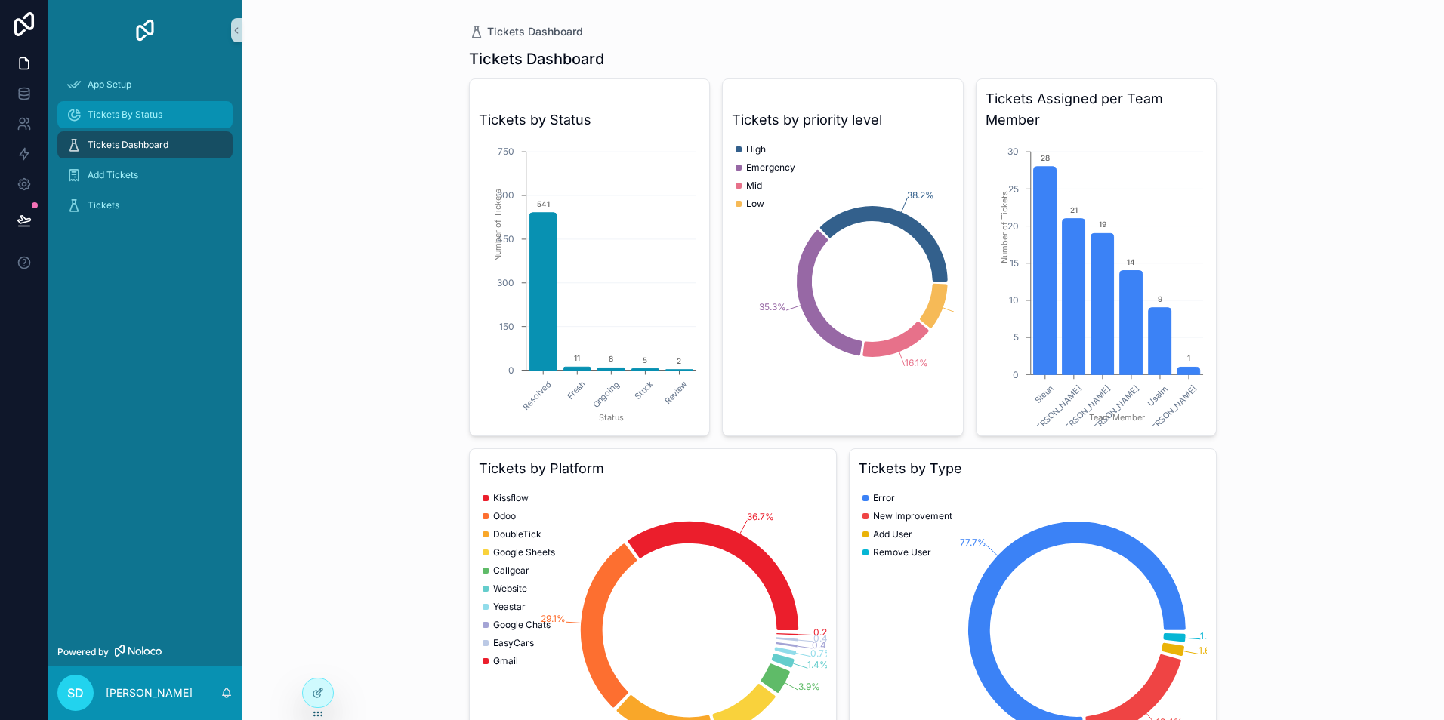 This screenshot has height=720, width=1444. What do you see at coordinates (892, 535) in the screenshot?
I see `span: Add User` at bounding box center [892, 535].